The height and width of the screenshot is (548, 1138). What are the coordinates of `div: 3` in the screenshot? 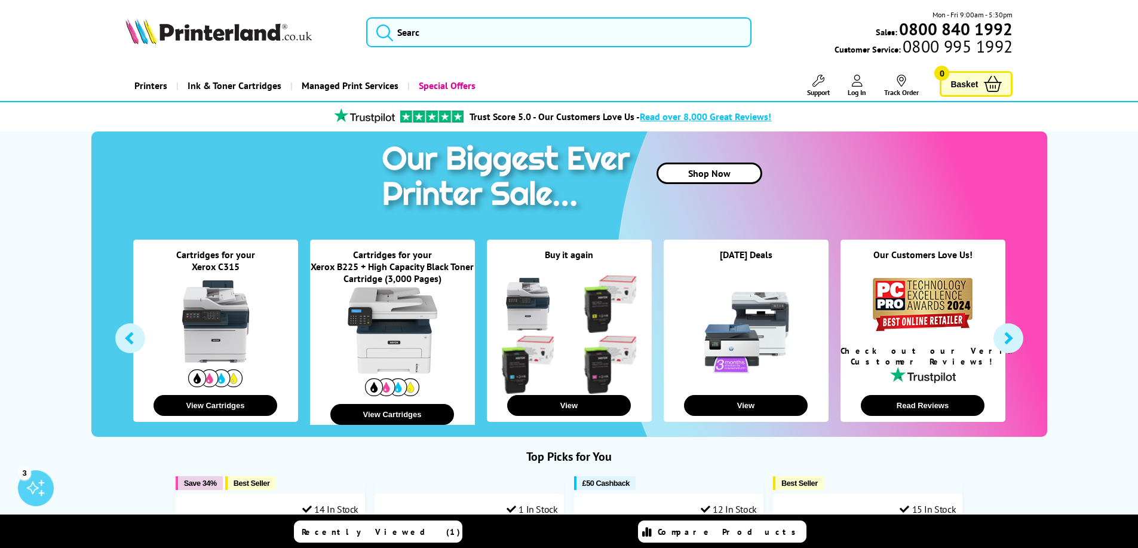 It's located at (24, 472).